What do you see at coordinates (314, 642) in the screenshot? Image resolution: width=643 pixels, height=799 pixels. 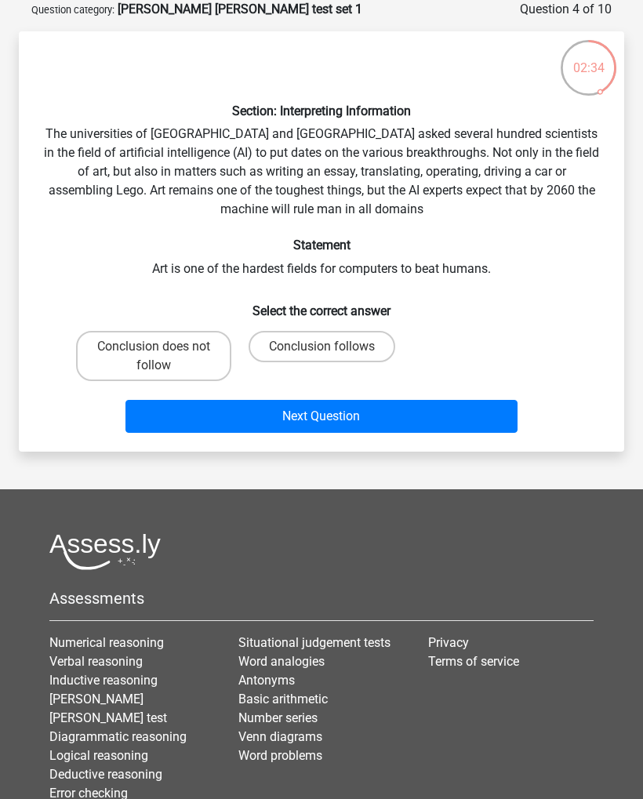 I see `a: Situational judgement tests` at bounding box center [314, 642].